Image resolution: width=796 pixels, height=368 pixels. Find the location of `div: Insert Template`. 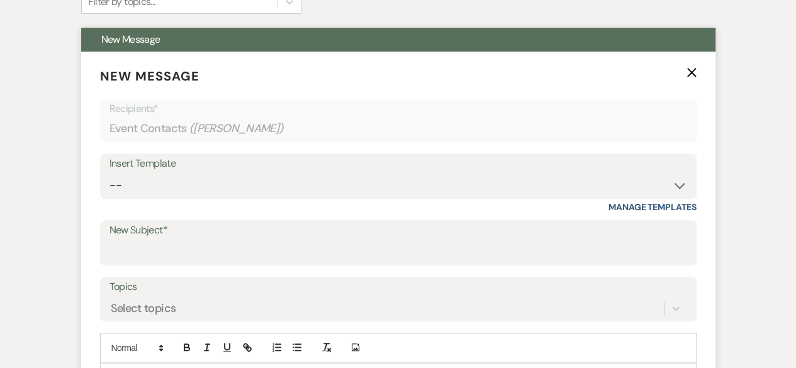

div: Insert Template is located at coordinates (398, 164).